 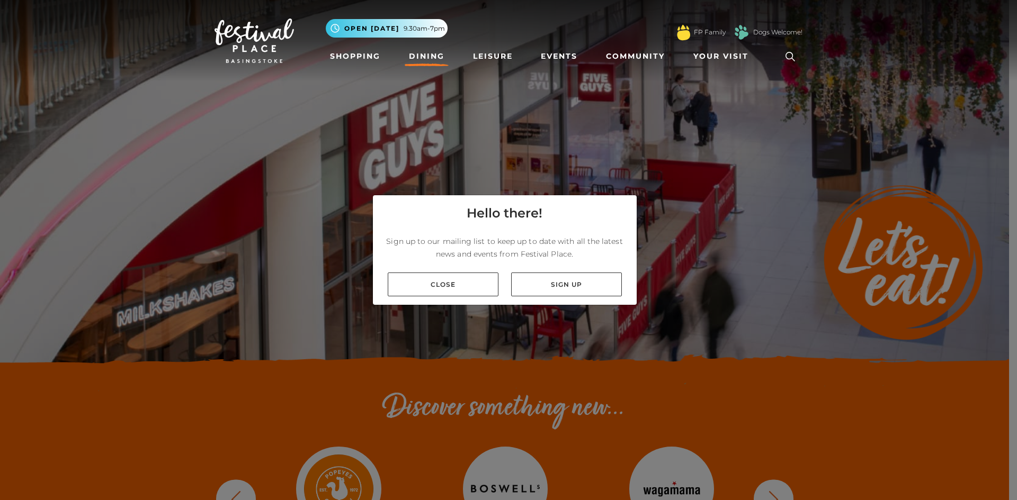 What do you see at coordinates (424, 29) in the screenshot?
I see `span: 9.30am-7pm` at bounding box center [424, 29].